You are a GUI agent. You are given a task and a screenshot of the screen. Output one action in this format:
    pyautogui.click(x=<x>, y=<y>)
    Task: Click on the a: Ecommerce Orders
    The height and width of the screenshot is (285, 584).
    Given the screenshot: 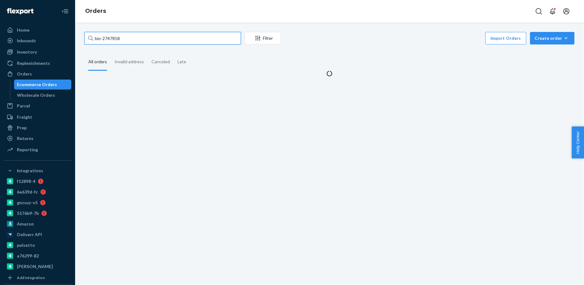 What is the action you would take?
    pyautogui.click(x=43, y=84)
    